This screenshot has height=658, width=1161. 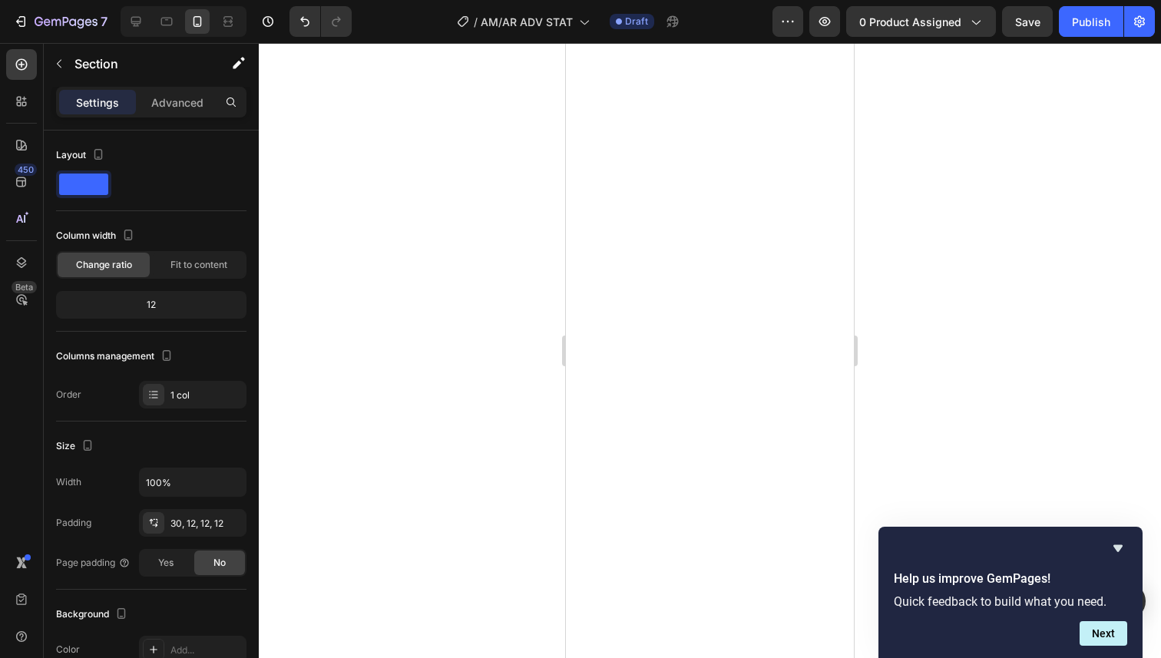 I want to click on div: Size, so click(x=76, y=446).